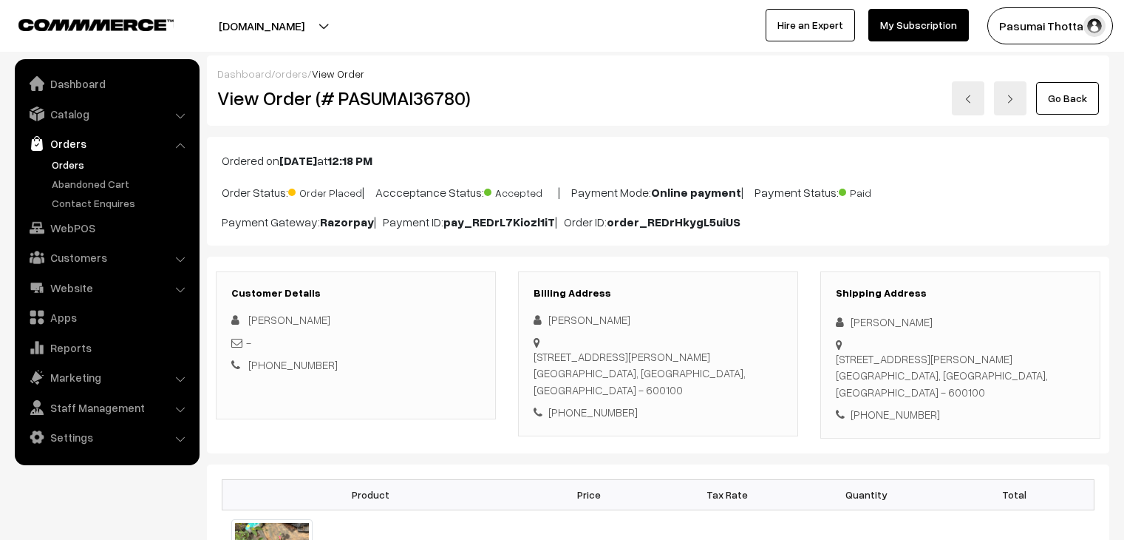  I want to click on img: right-arrow.png, so click(1011, 99).